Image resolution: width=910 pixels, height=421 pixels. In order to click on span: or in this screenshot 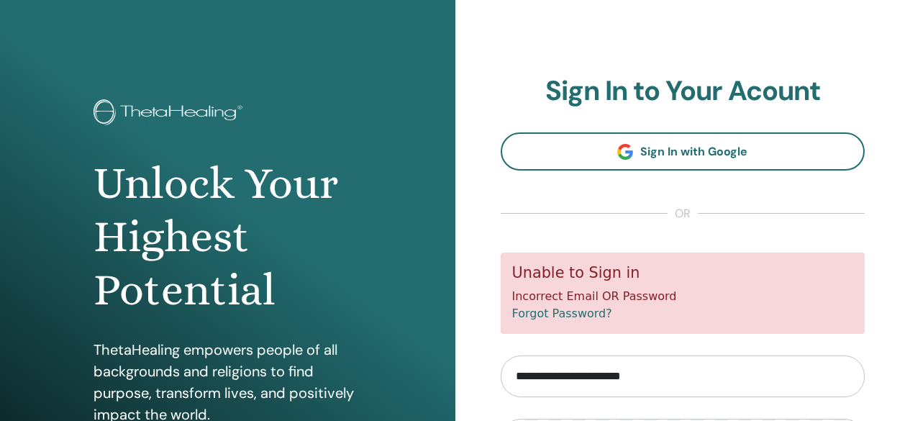, I will do `click(682, 214)`.